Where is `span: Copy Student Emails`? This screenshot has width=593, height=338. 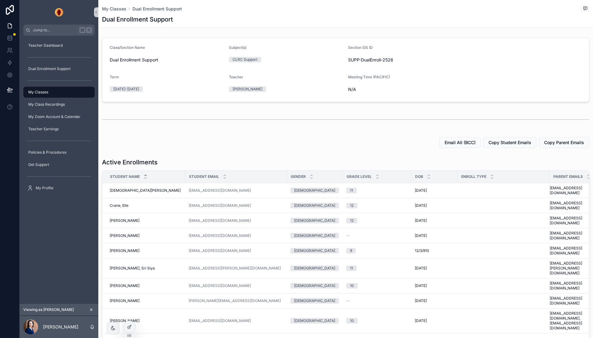
span: Copy Student Emails is located at coordinates (510, 143).